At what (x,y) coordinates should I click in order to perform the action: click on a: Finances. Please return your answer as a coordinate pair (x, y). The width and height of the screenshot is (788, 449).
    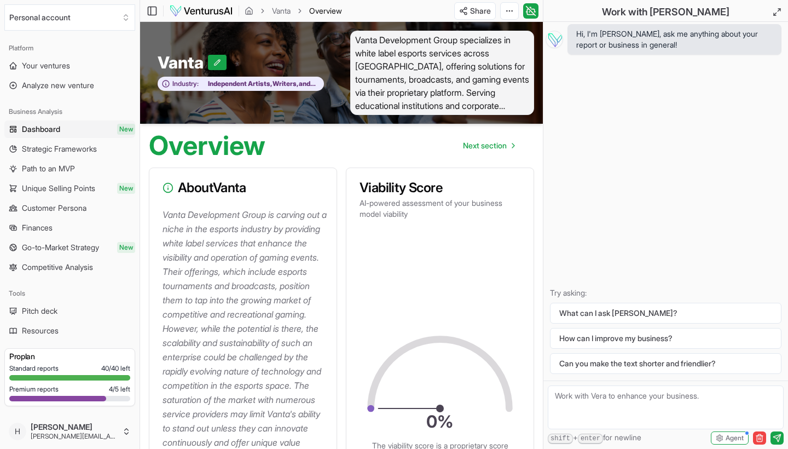
    Looking at the image, I should click on (69, 228).